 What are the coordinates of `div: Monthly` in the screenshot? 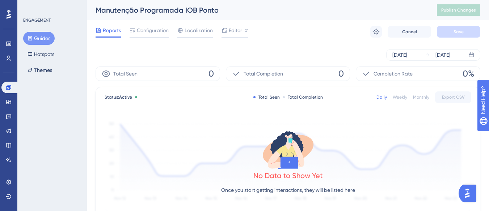 It's located at (421, 97).